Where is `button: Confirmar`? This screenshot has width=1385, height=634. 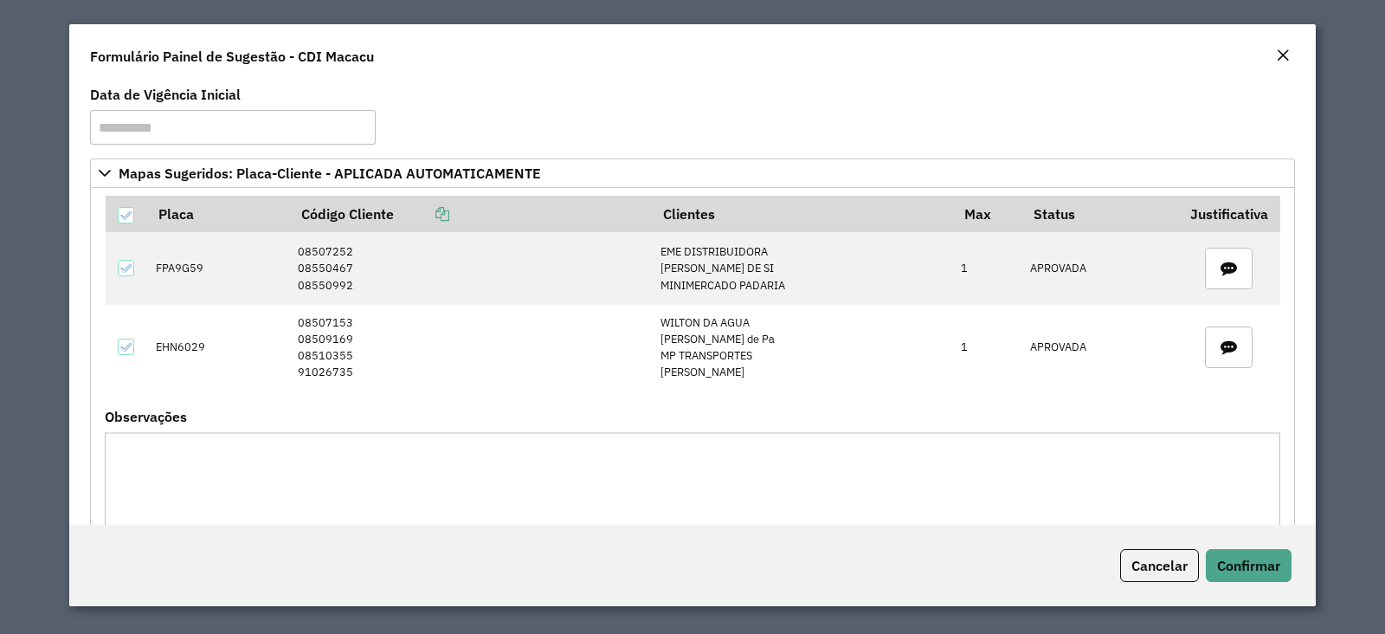 button: Confirmar is located at coordinates (1248, 565).